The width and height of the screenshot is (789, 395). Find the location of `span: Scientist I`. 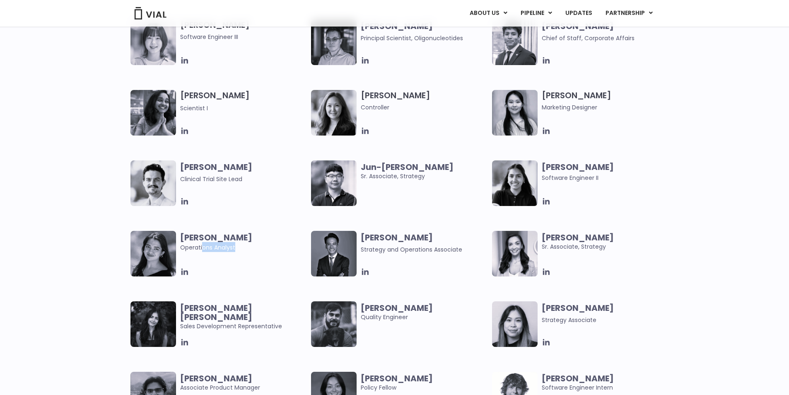

span: Scientist I is located at coordinates (194, 108).